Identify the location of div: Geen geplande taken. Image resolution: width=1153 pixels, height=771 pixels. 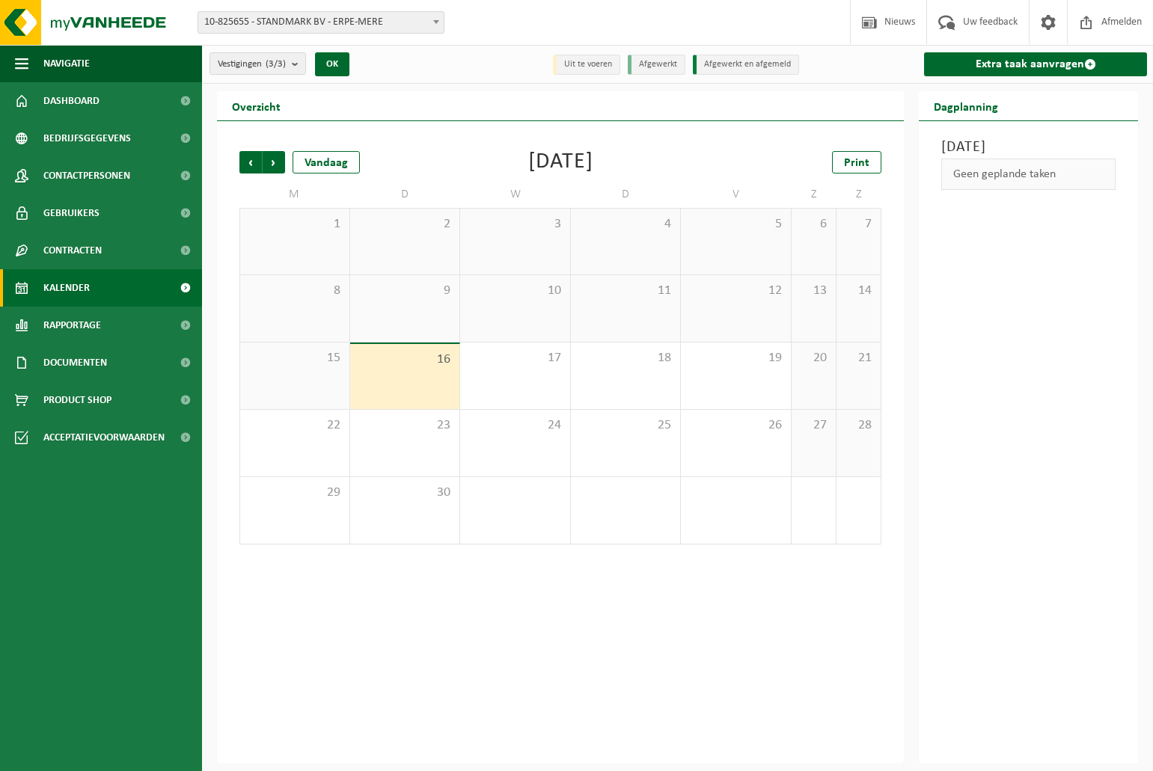
(1028, 174).